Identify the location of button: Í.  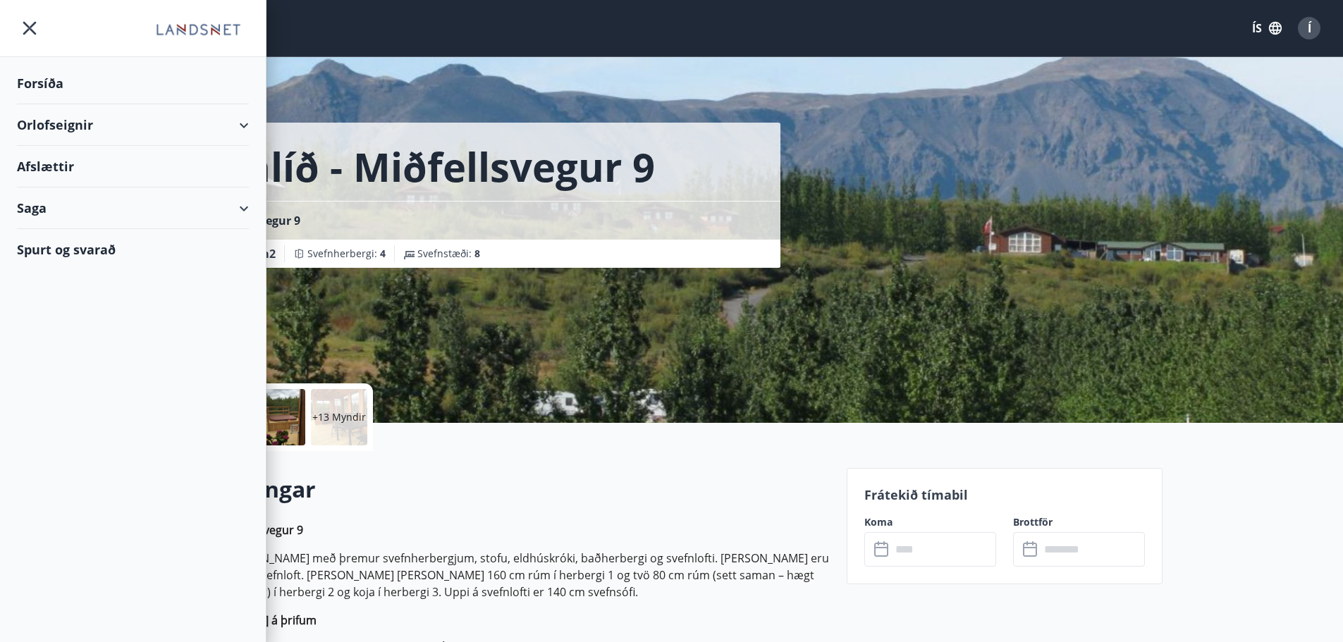
(1309, 28).